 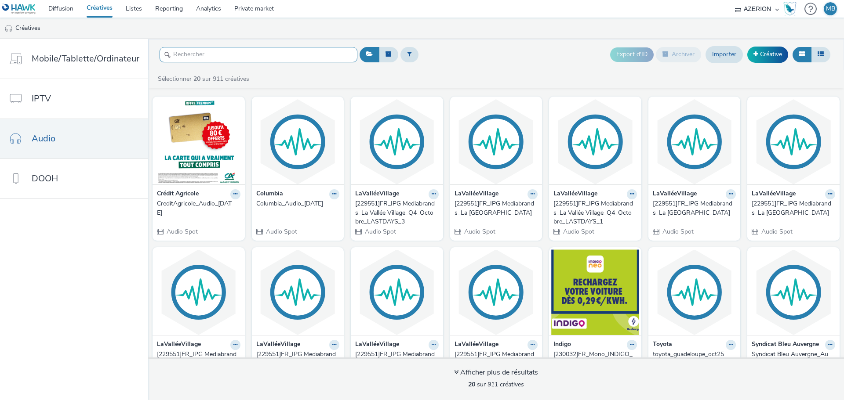 What do you see at coordinates (298, 292) in the screenshot?
I see `img: [229551]FR_IPG Mediabrands_La Vallée Village_Q4_Octobre_LAUNCH_1 visual` at bounding box center [298, 292].